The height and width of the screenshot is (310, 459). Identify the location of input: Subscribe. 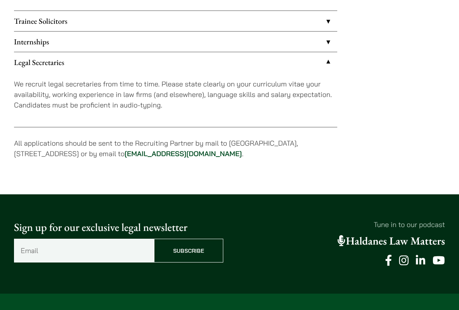
(189, 250).